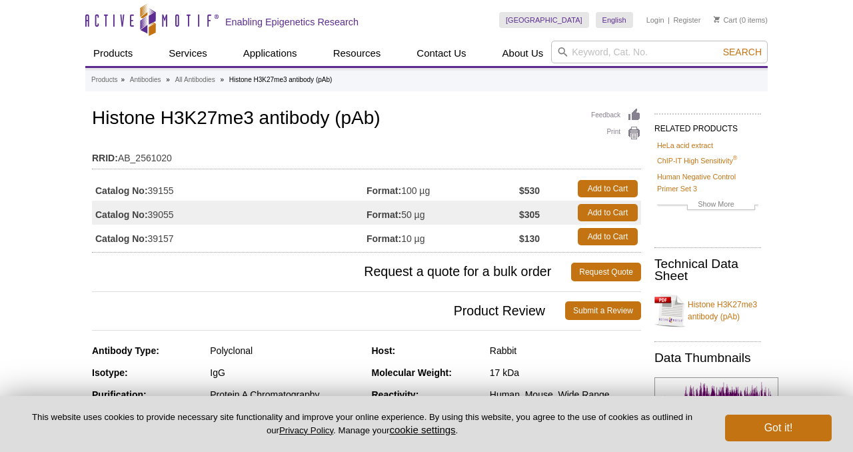  I want to click on a: Request Quote, so click(606, 272).